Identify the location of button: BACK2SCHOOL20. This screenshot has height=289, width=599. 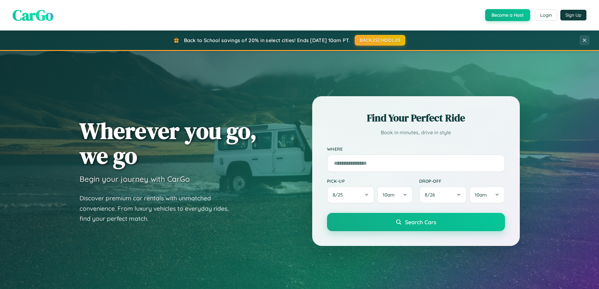
(380, 40).